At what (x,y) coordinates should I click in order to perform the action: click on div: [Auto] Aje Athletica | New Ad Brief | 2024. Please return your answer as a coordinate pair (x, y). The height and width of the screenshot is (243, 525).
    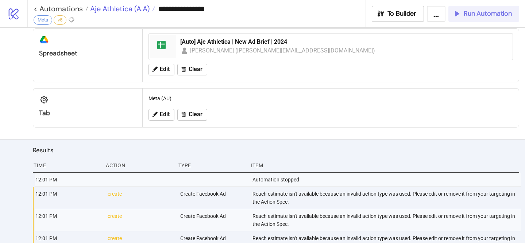
    Looking at the image, I should click on (344, 42).